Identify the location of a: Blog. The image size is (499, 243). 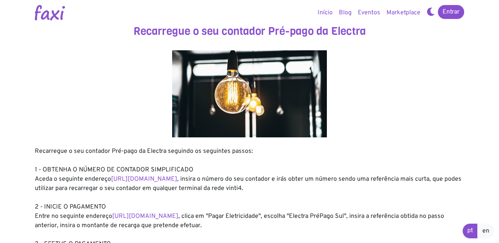
(345, 13).